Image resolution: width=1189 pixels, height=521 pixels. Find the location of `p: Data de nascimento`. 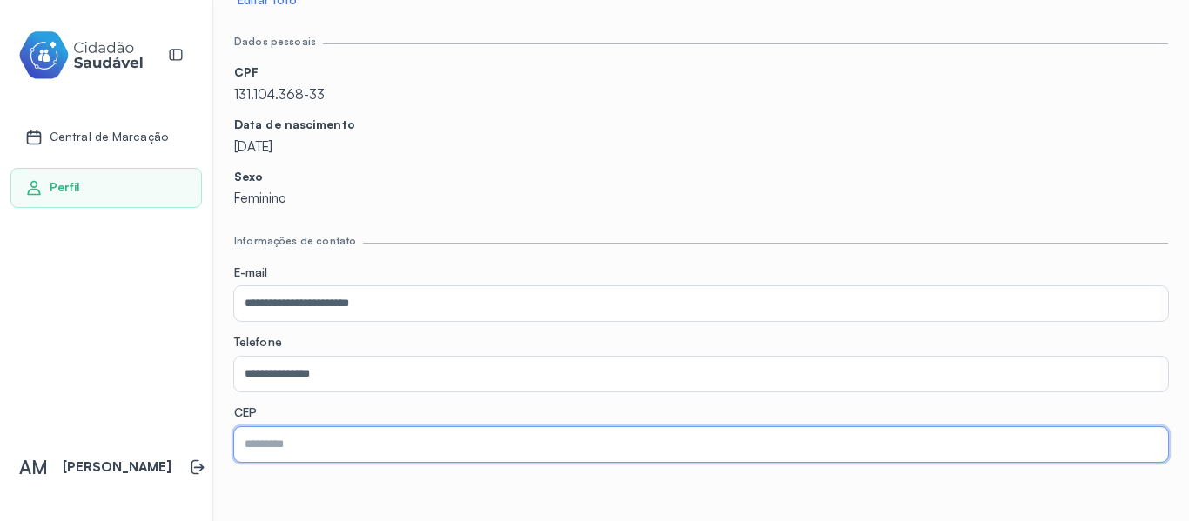

p: Data de nascimento is located at coordinates (701, 124).